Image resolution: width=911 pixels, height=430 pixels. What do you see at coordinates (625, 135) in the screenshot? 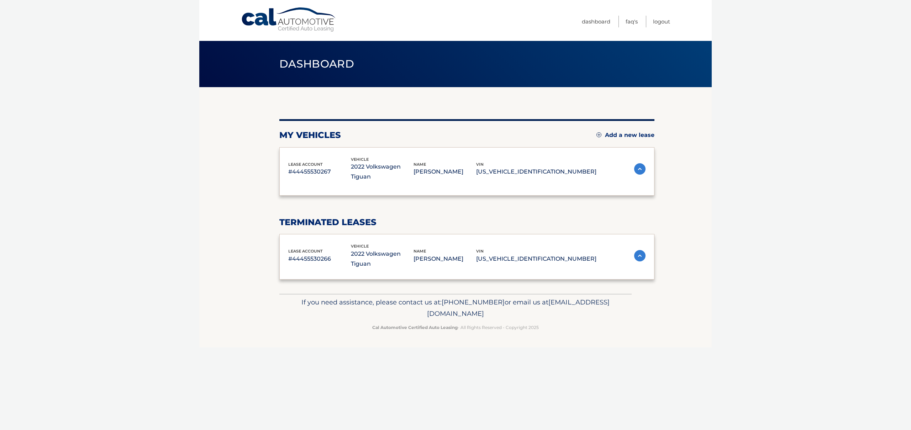
I see `a: Add a new lease` at bounding box center [625, 135].